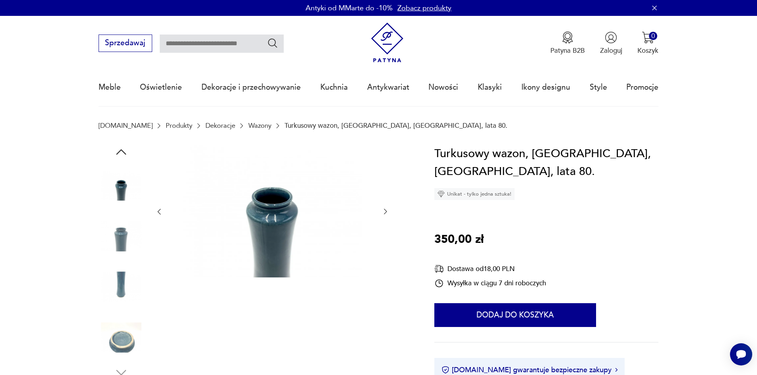  Describe the element at coordinates (443, 87) in the screenshot. I see `a: Nowości` at that location.